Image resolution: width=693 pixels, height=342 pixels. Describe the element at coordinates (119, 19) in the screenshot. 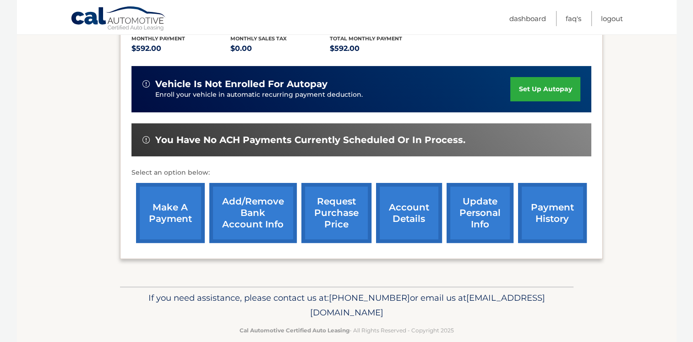

I see `a: Cal Automotive` at that location.